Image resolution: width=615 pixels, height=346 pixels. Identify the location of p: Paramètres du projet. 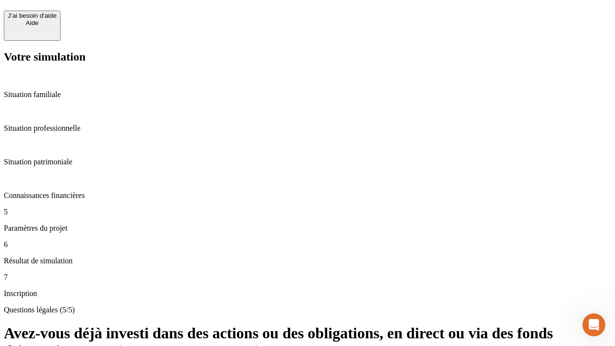
(307, 228).